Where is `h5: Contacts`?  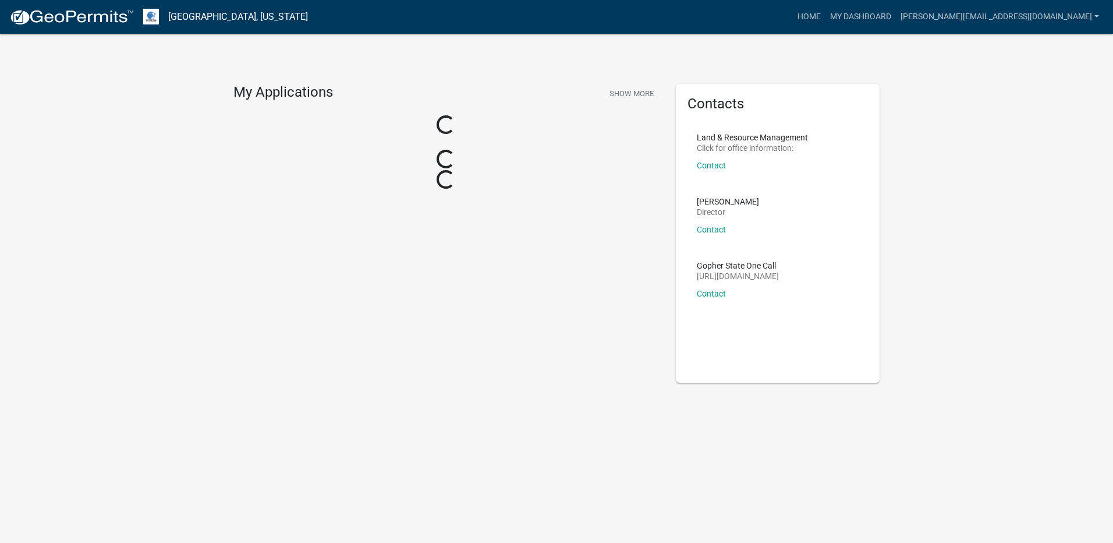 h5: Contacts is located at coordinates (778, 104).